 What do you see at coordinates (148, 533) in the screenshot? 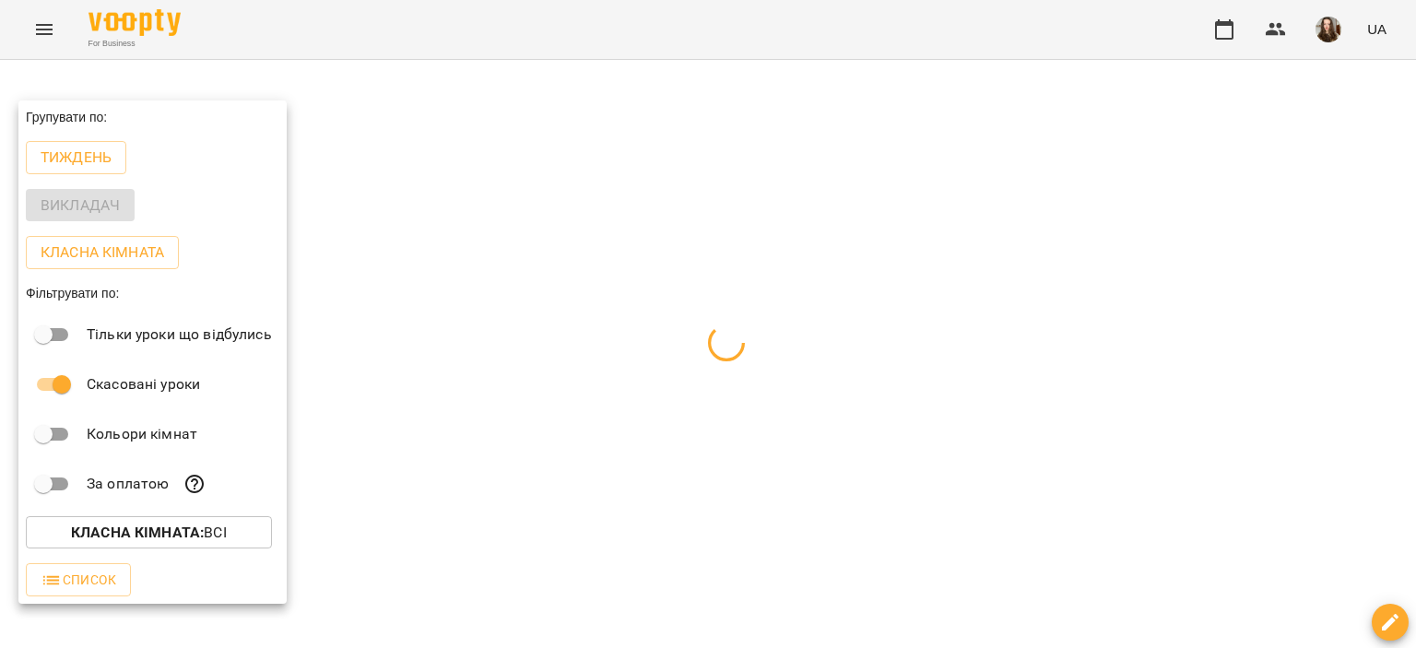
I see `p: Всі` at bounding box center [148, 533].